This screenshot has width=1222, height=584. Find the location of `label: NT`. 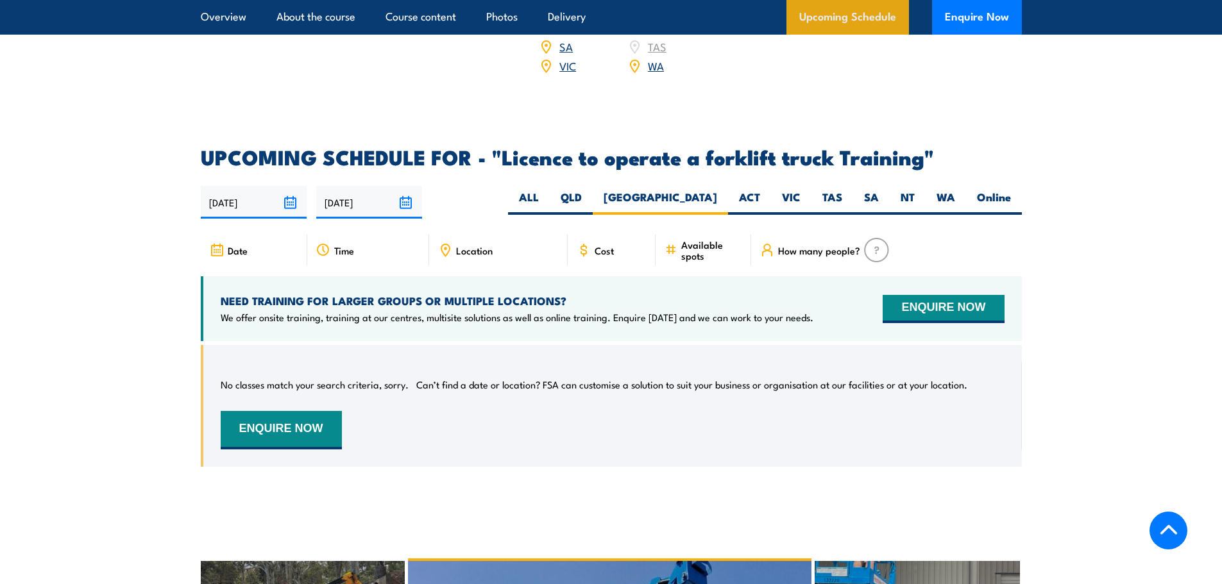

label: NT is located at coordinates (908, 202).